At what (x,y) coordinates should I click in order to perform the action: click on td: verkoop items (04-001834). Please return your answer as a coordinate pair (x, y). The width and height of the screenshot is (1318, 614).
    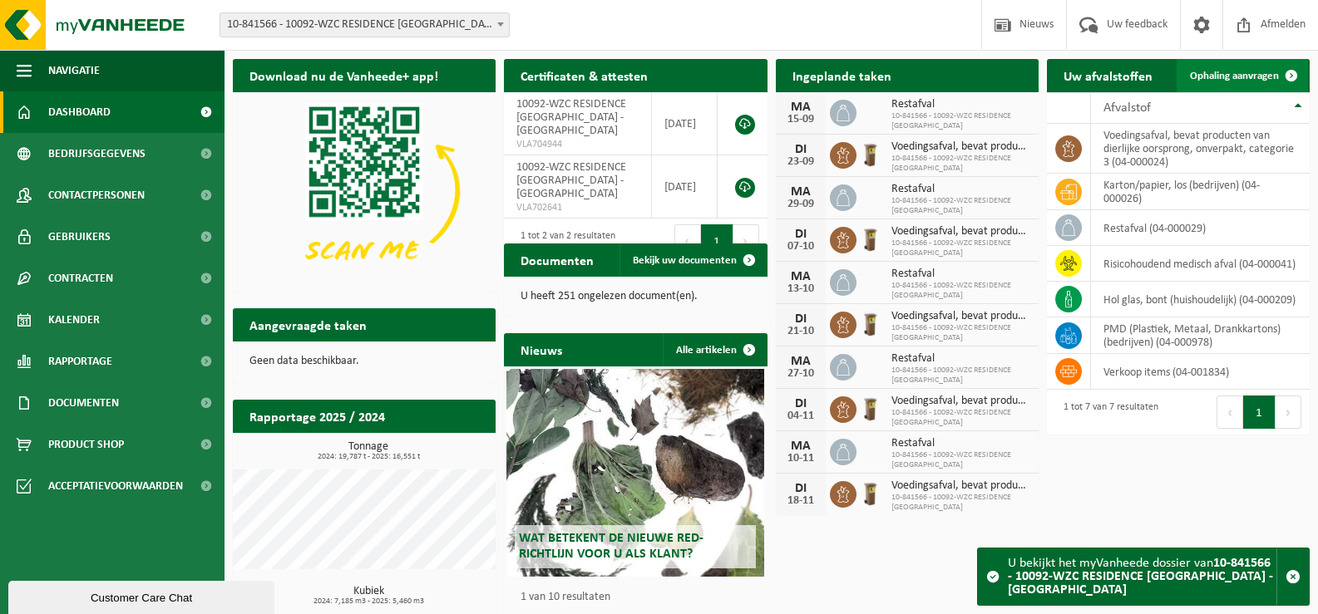
    Looking at the image, I should click on (1200, 372).